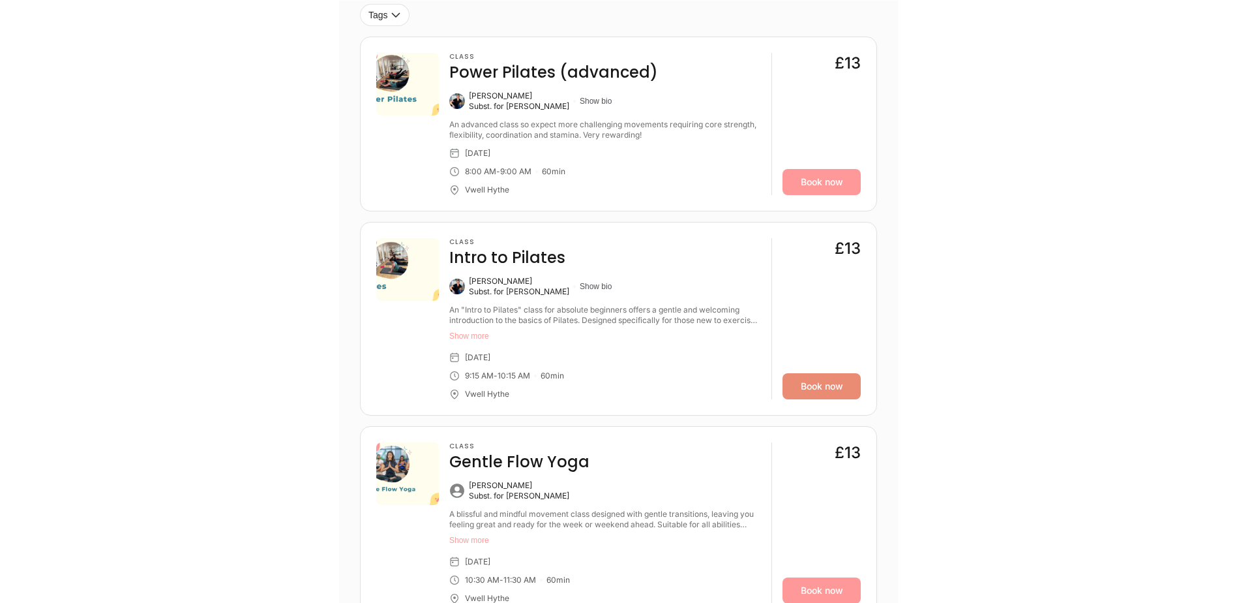  I want to click on div: 11:30 AM, so click(520, 580).